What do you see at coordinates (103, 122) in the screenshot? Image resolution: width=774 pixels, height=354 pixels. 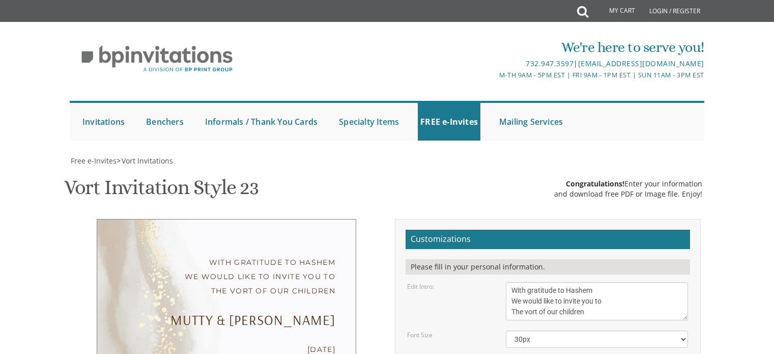 I see `a: Invitations` at bounding box center [103, 122].